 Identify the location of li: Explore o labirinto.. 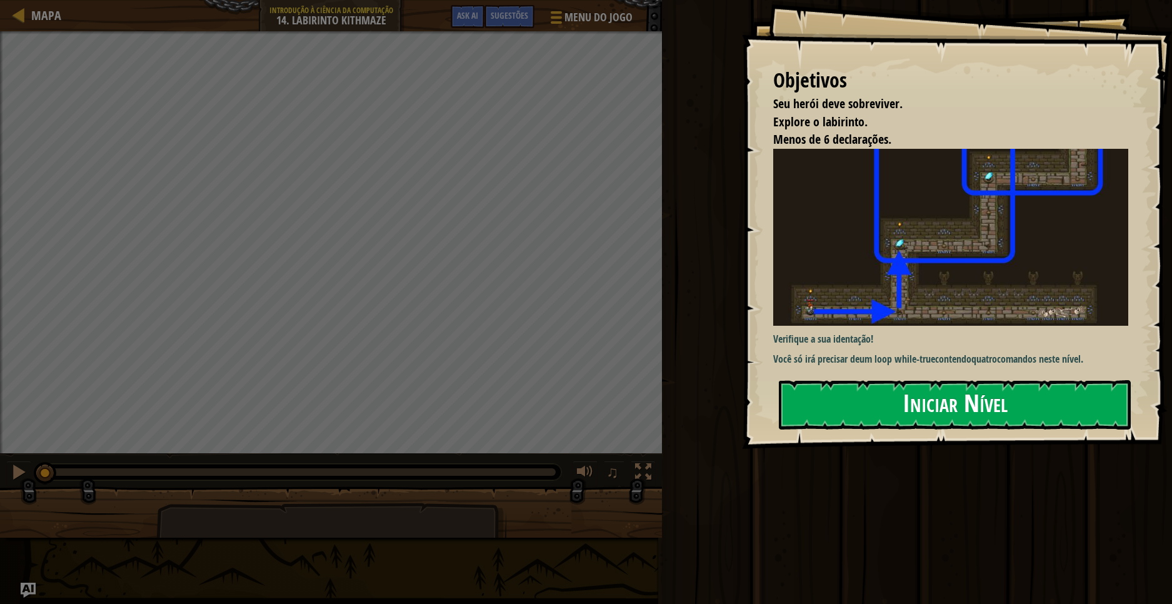
(942, 122).